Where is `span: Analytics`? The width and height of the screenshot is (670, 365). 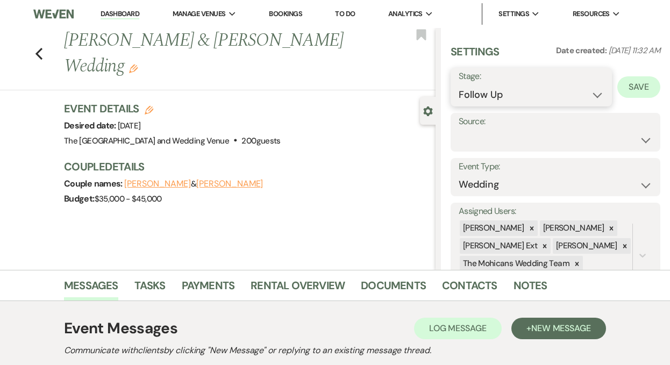
span: Analytics is located at coordinates (405, 14).